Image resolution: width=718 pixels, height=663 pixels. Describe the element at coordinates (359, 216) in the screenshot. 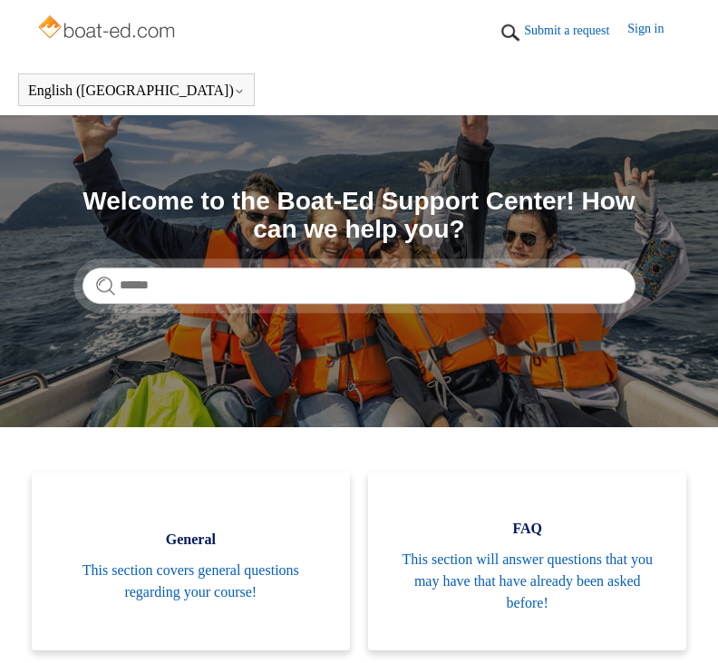

I see `h1: Welcome to the Boat-Ed Support Center! How can we help you?` at that location.